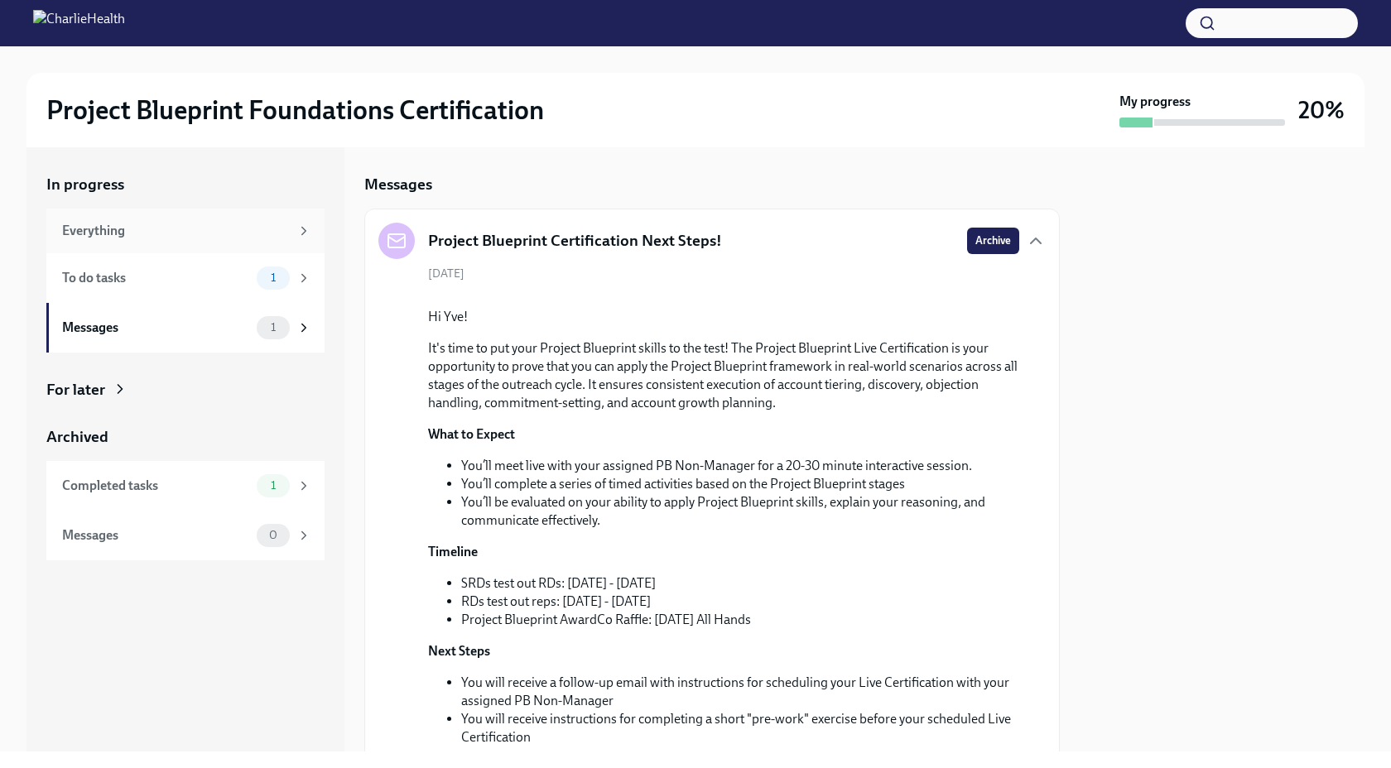 The height and width of the screenshot is (768, 1391). I want to click on div: In progress, so click(185, 185).